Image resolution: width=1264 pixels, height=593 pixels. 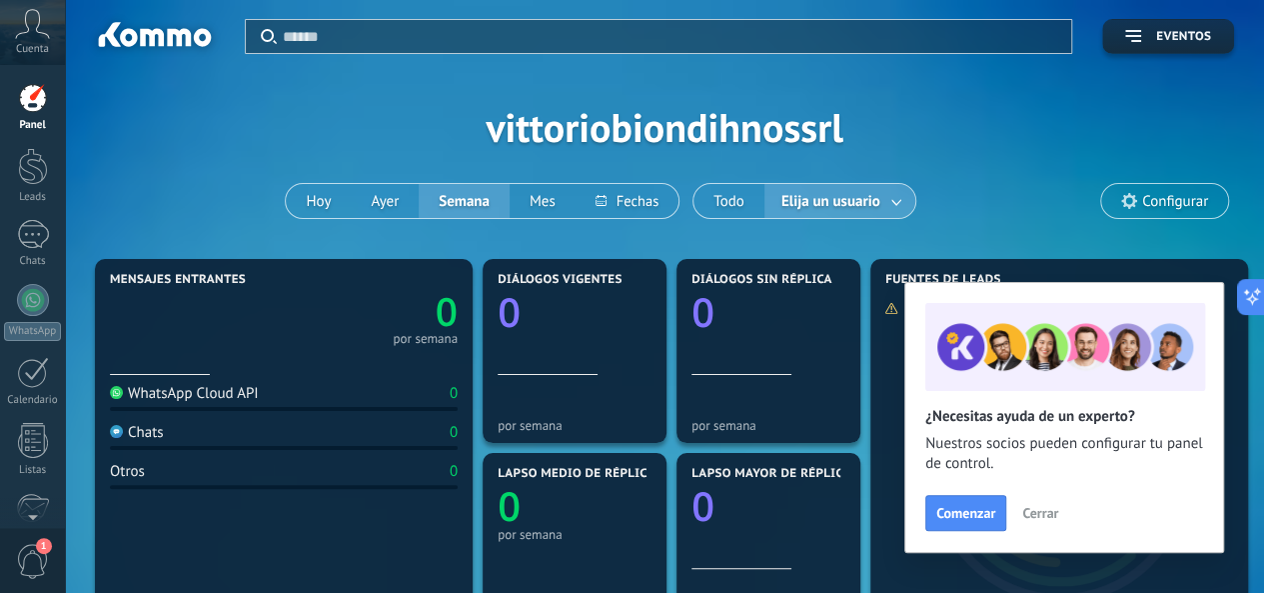 What do you see at coordinates (560, 280) in the screenshot?
I see `span: Diálogos vigentes` at bounding box center [560, 280].